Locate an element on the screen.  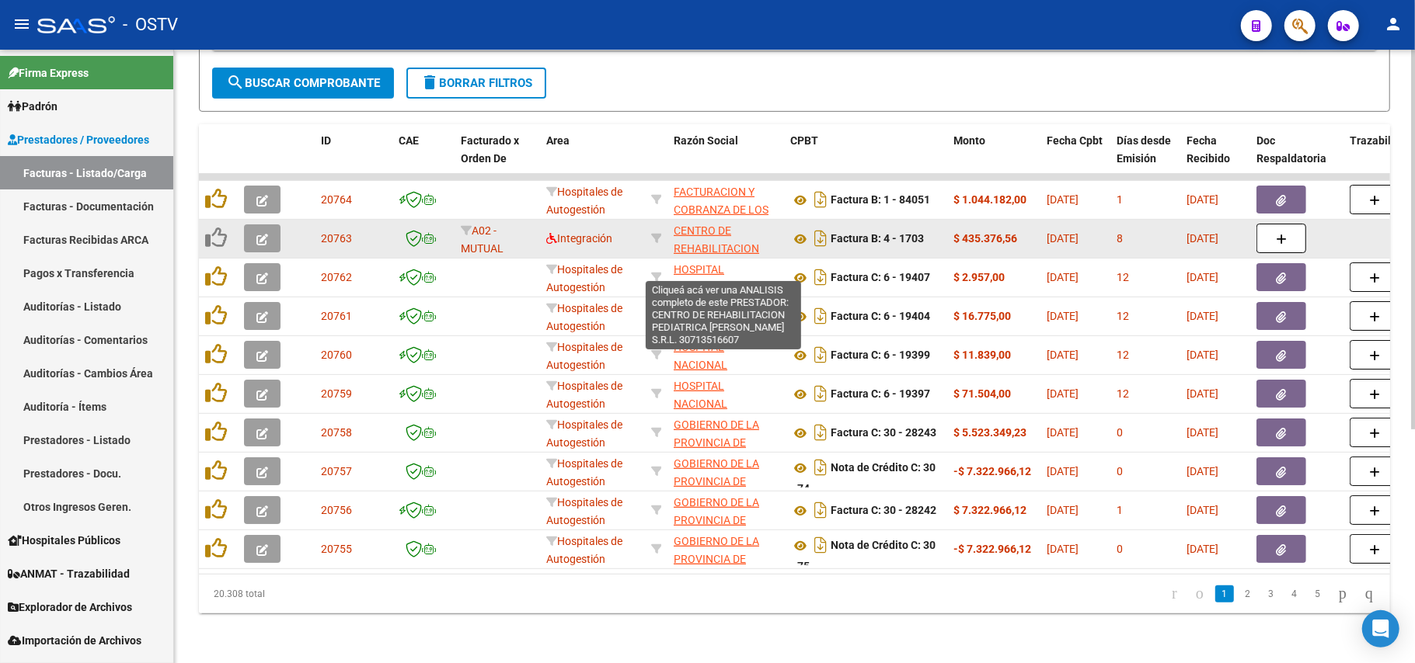
span: Borrar Filtros is located at coordinates (476, 83).